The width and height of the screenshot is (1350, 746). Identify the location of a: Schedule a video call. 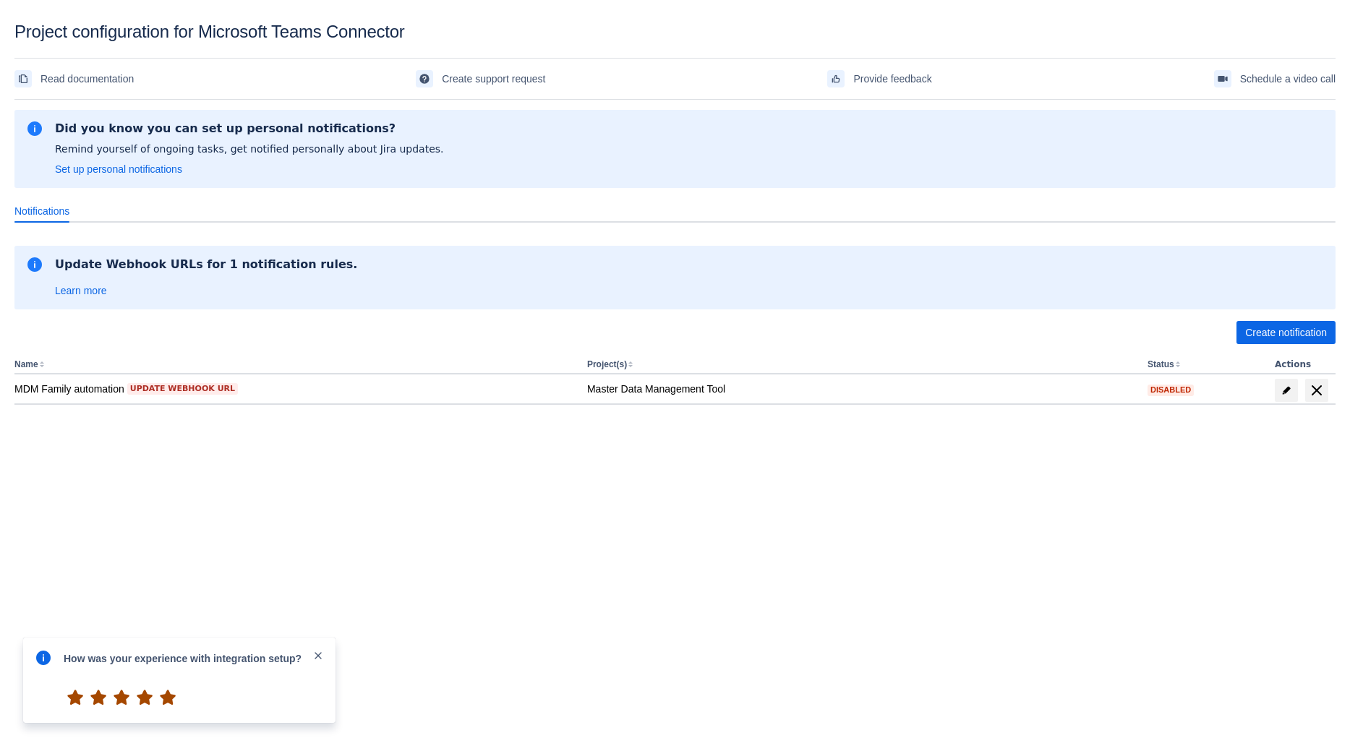
(1274, 79).